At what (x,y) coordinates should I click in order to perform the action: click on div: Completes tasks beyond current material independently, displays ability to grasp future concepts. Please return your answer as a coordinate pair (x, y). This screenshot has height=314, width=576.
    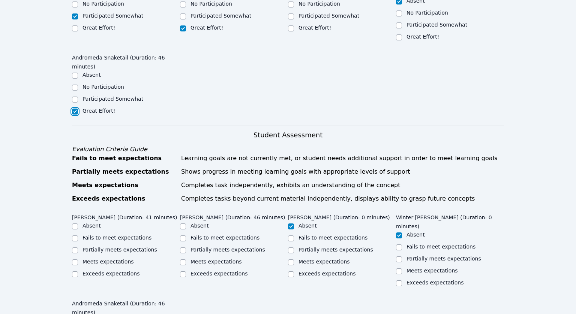
    Looking at the image, I should click on (342, 199).